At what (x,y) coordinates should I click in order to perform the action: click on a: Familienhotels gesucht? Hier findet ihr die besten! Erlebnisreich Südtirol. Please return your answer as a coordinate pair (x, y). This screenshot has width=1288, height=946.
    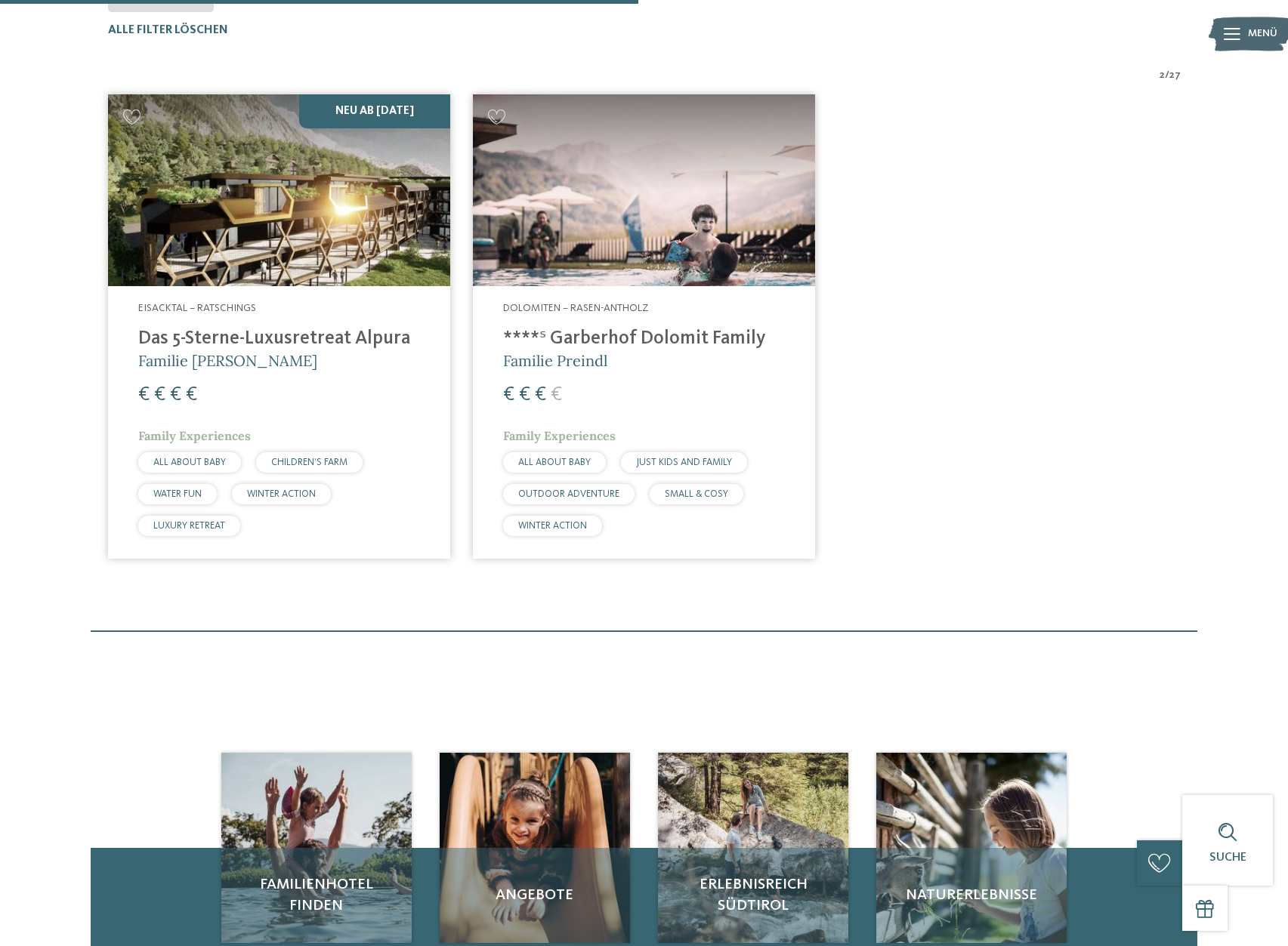
    Looking at the image, I should click on (753, 848).